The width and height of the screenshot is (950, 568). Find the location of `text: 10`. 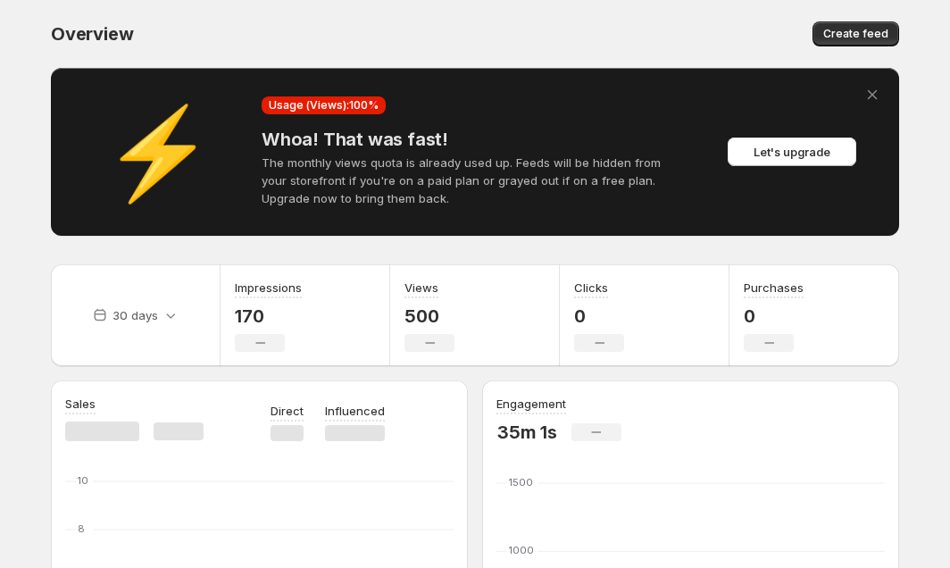

text: 10 is located at coordinates (83, 480).